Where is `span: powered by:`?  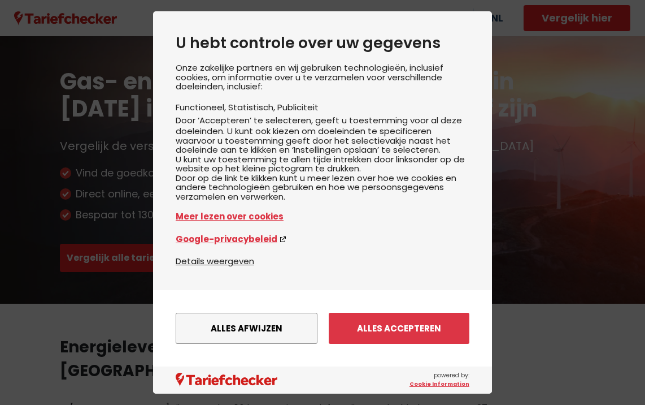
span: powered by: is located at coordinates (440, 379).